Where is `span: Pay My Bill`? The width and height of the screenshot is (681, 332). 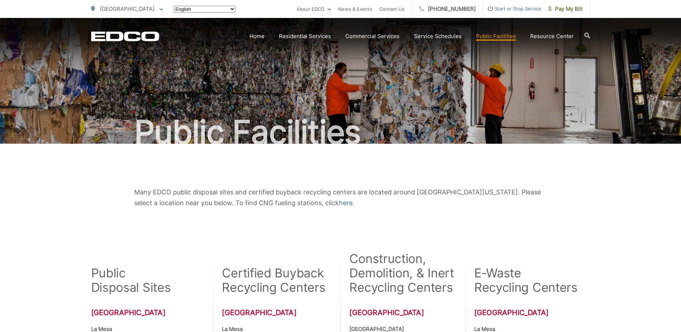 span: Pay My Bill is located at coordinates (565, 9).